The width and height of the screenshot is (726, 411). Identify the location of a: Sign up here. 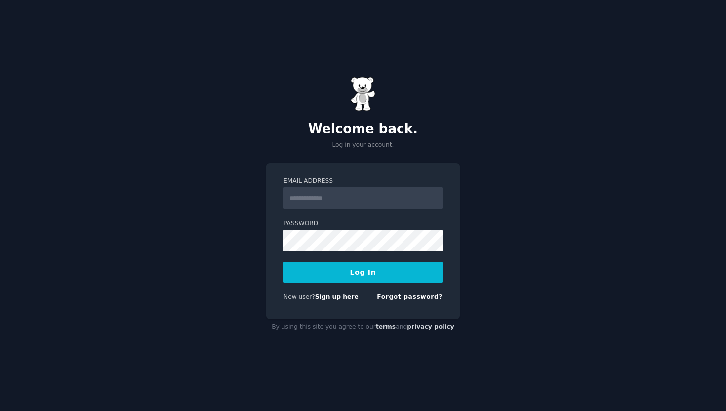
(337, 297).